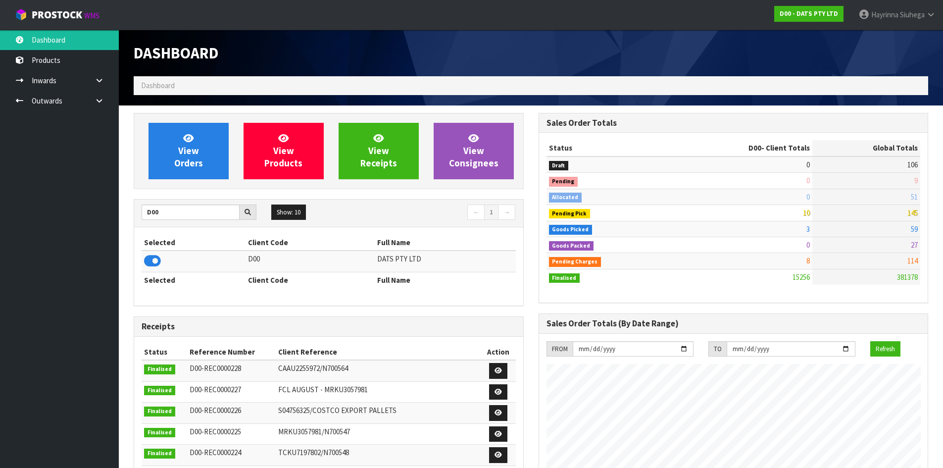 The image size is (943, 468). What do you see at coordinates (885, 349) in the screenshot?
I see `button: Refresh` at bounding box center [885, 349].